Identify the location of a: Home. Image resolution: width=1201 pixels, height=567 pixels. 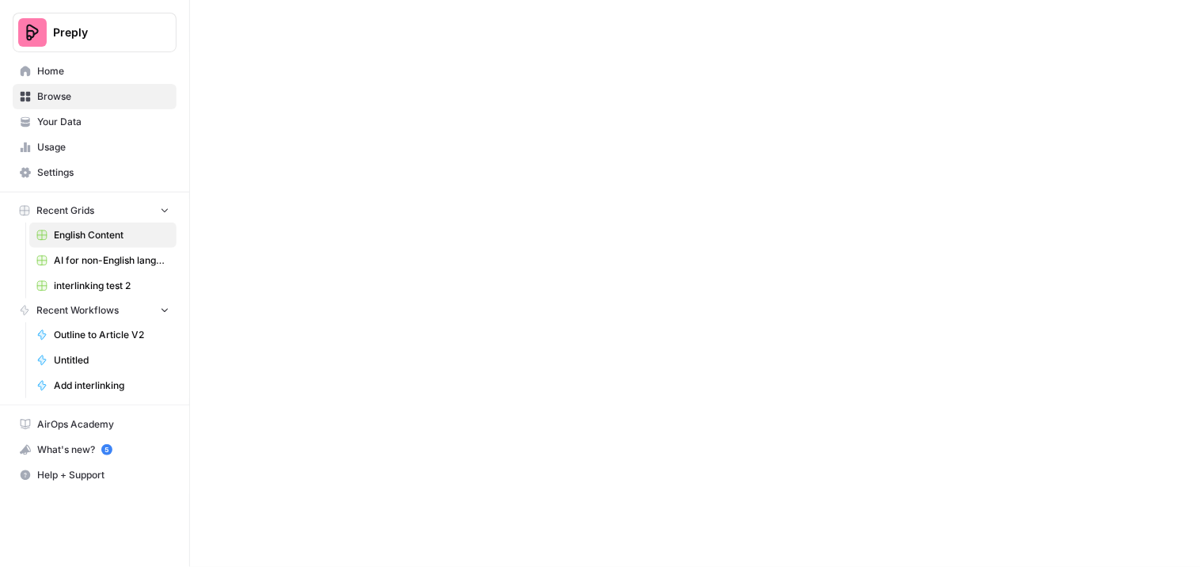
(94, 71).